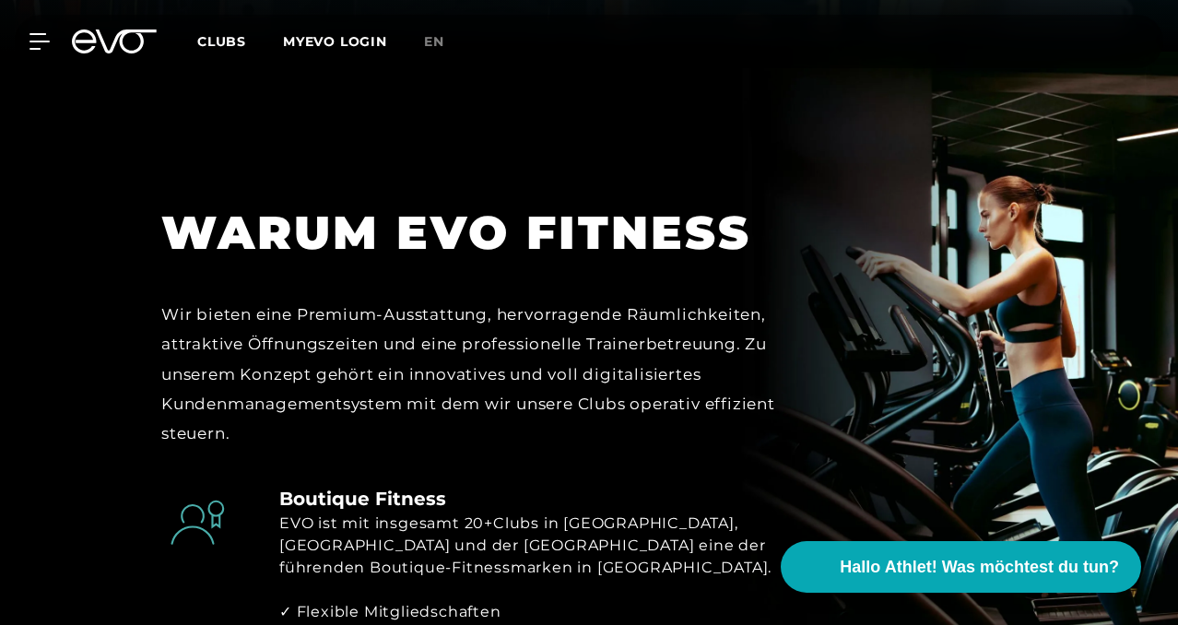  Describe the element at coordinates (445, 41) in the screenshot. I see `a: en` at that location.